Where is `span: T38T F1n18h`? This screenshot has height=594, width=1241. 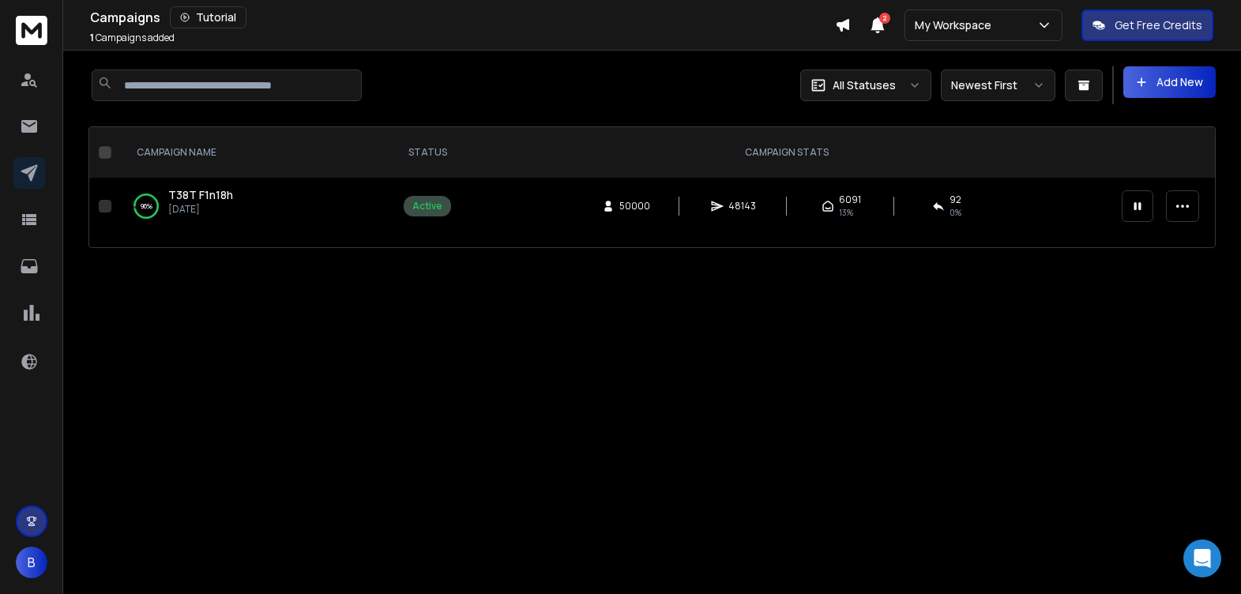
span: T38T F1n18h is located at coordinates (201, 194).